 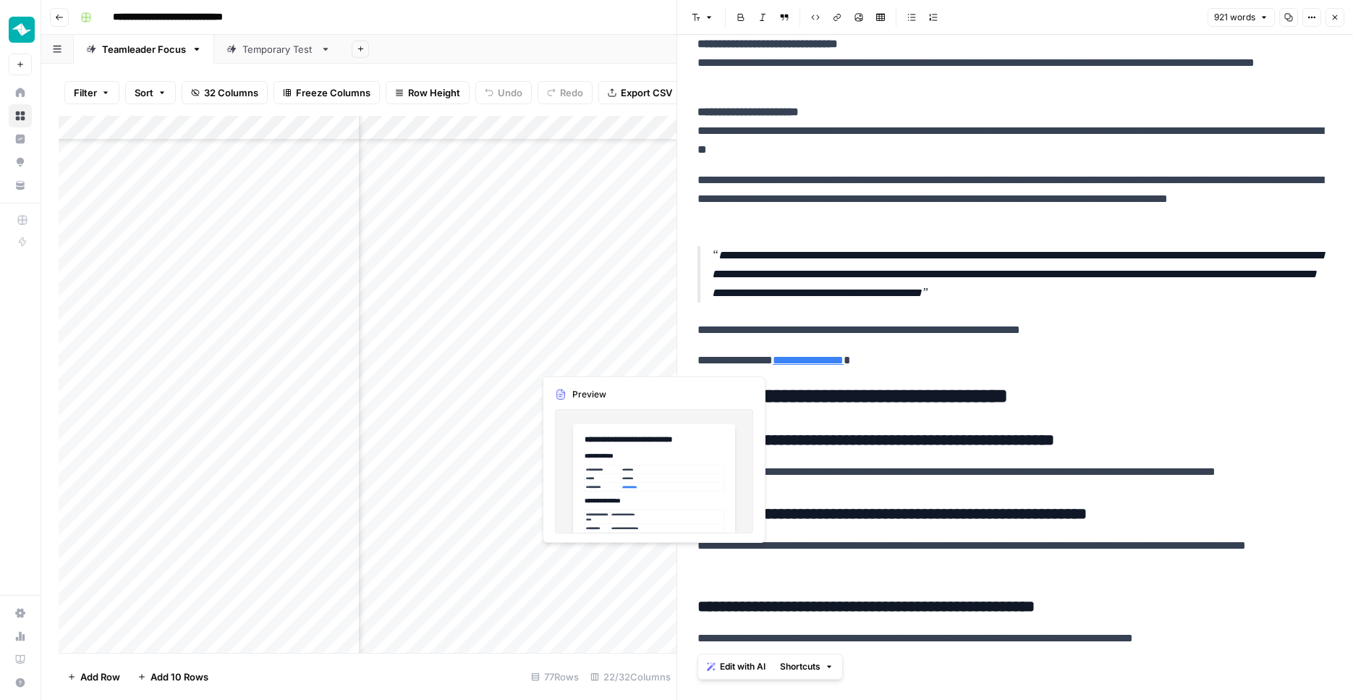 I want to click on a: Home, so click(x=20, y=93).